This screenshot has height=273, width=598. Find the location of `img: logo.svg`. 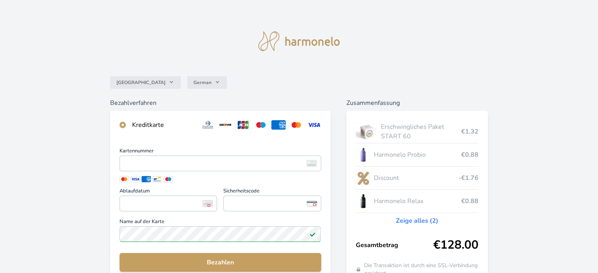

img: logo.svg is located at coordinates (299, 41).